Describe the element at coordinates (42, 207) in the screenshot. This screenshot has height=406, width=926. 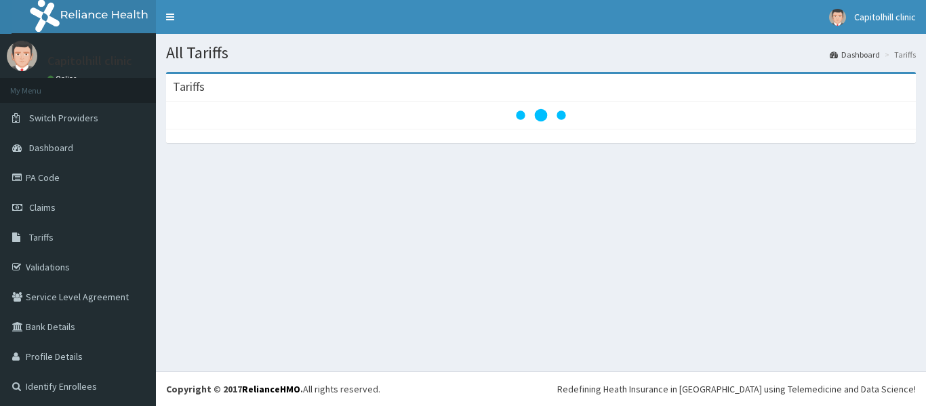
I see `span: Claims` at that location.